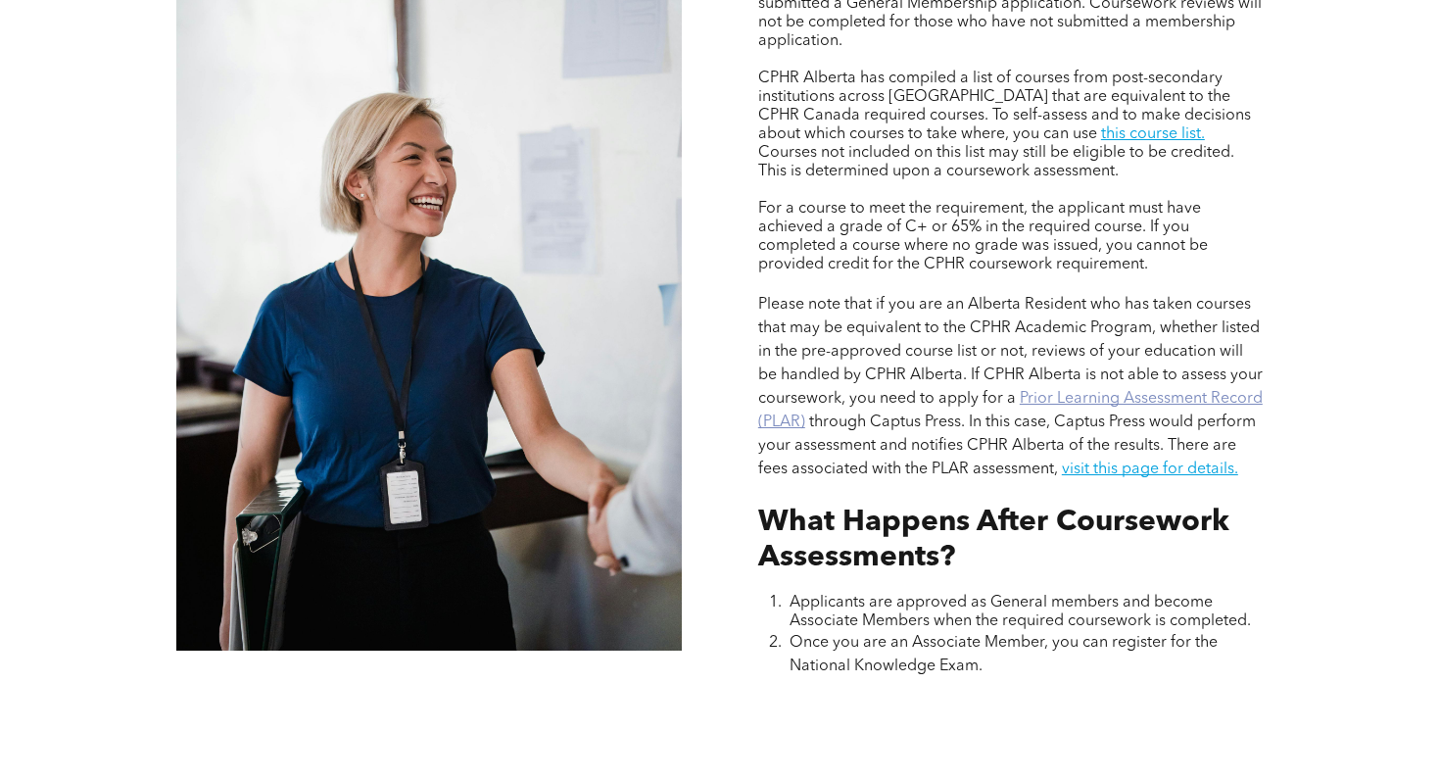  What do you see at coordinates (1004, 106) in the screenshot?
I see `span: CPHR Alberta has compiled a list of courses from post-secondary institutions across [GEOGRAPHIC_D...` at bounding box center [1004, 106].